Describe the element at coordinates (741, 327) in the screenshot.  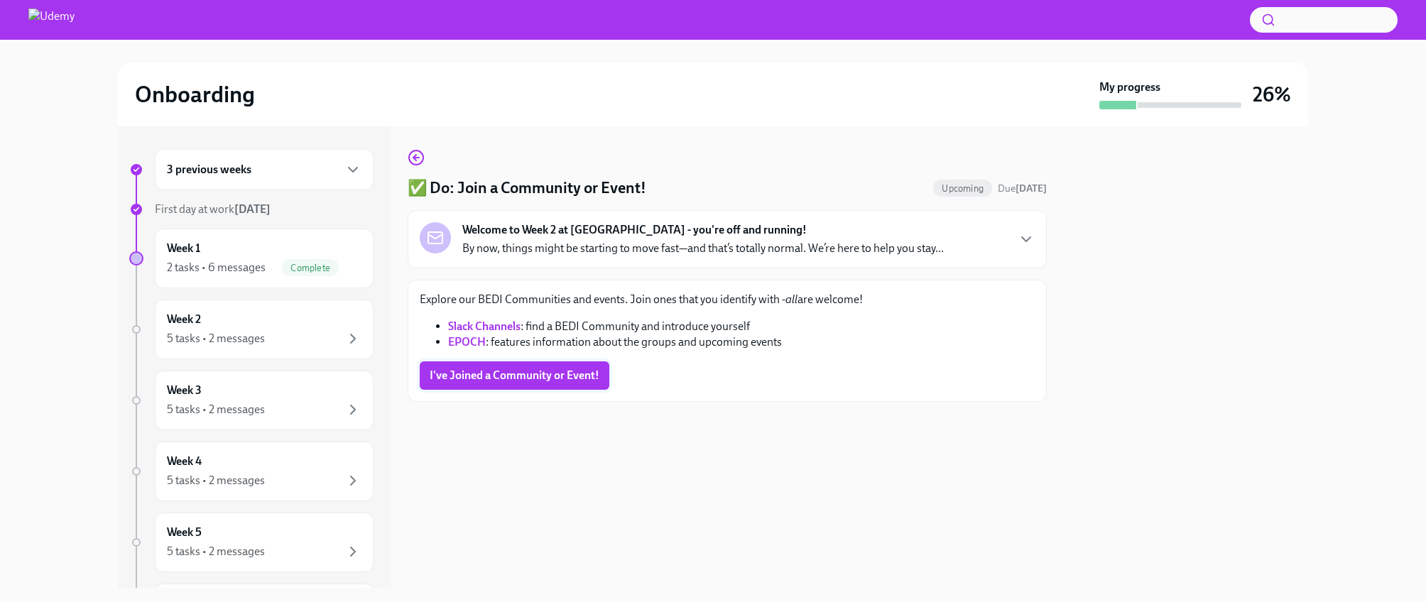
I see `li: : find a BEDI Community and introduce yourself` at that location.